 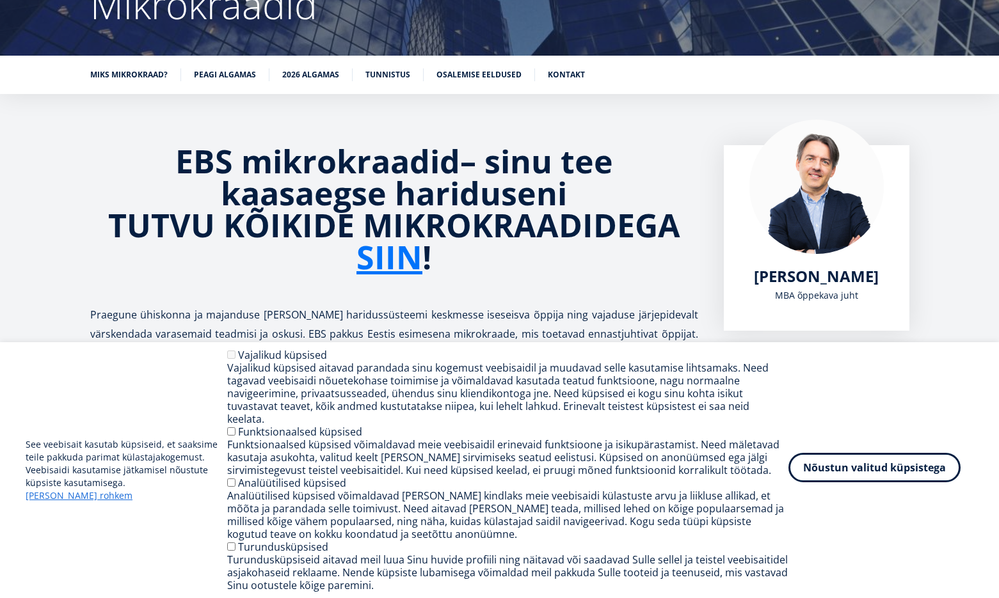 What do you see at coordinates (507, 458) in the screenshot?
I see `div: Funktsionaalsed küpsised võimaldavad meie veebisaidil erinevaid funktsioone ja isikupärastamist. ...` at bounding box center [507, 458].